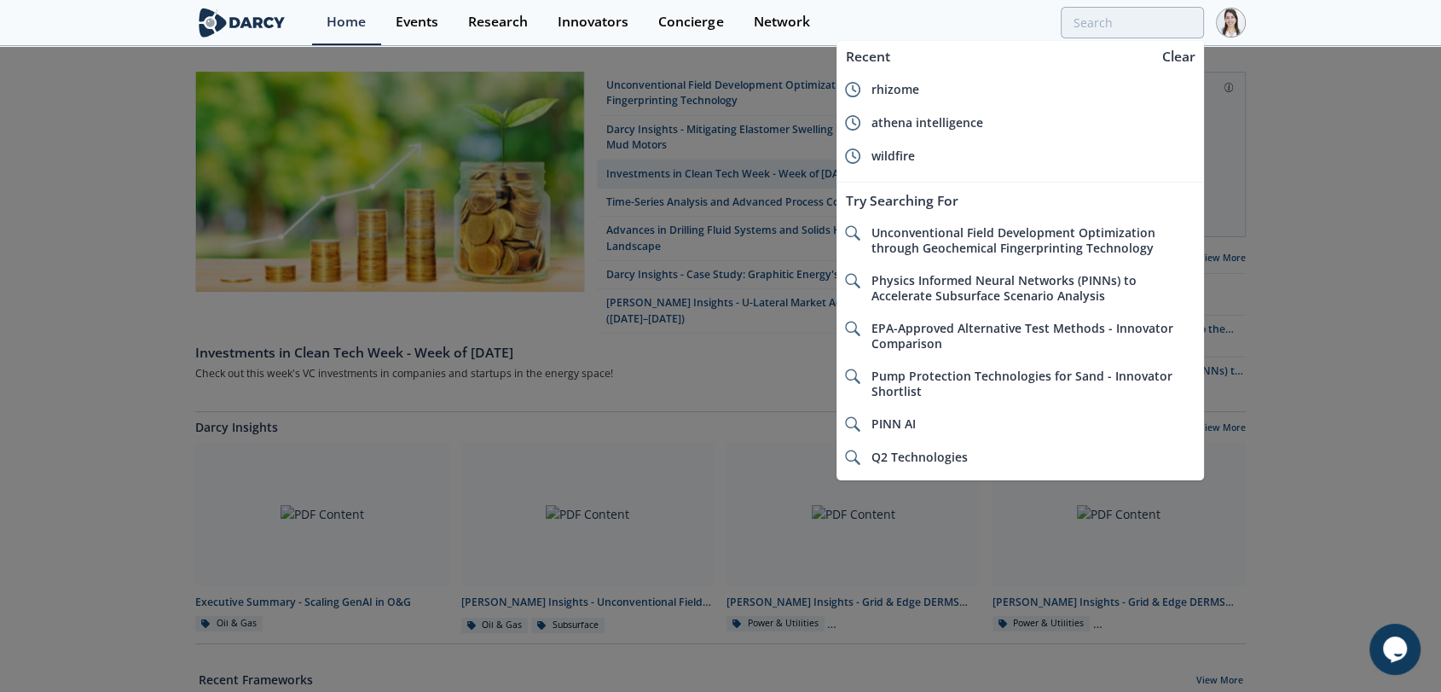  I want to click on div: Research, so click(498, 22).